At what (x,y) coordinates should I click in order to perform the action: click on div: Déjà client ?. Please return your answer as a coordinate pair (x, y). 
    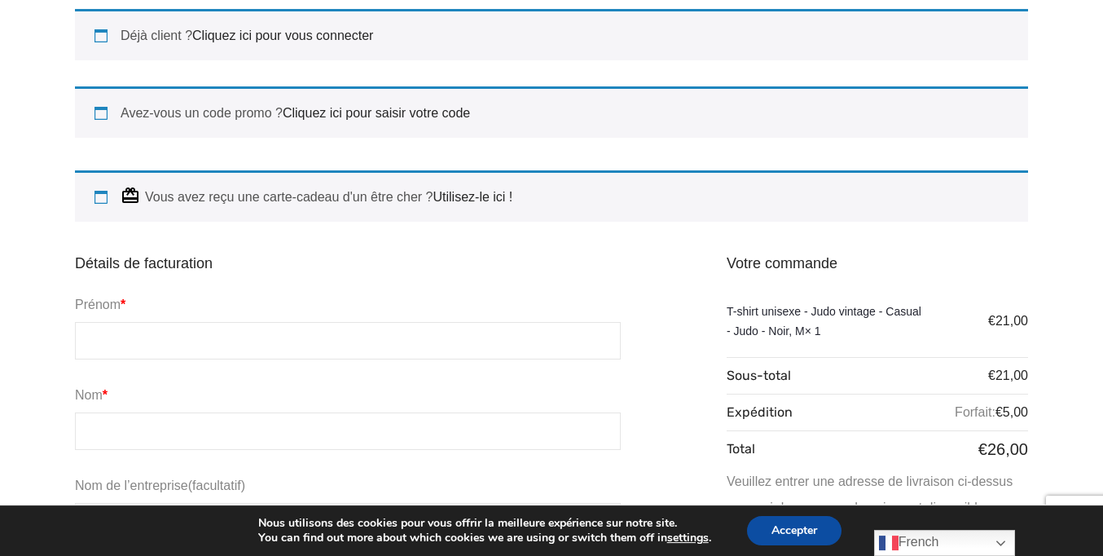
    Looking at the image, I should click on (552, 34).